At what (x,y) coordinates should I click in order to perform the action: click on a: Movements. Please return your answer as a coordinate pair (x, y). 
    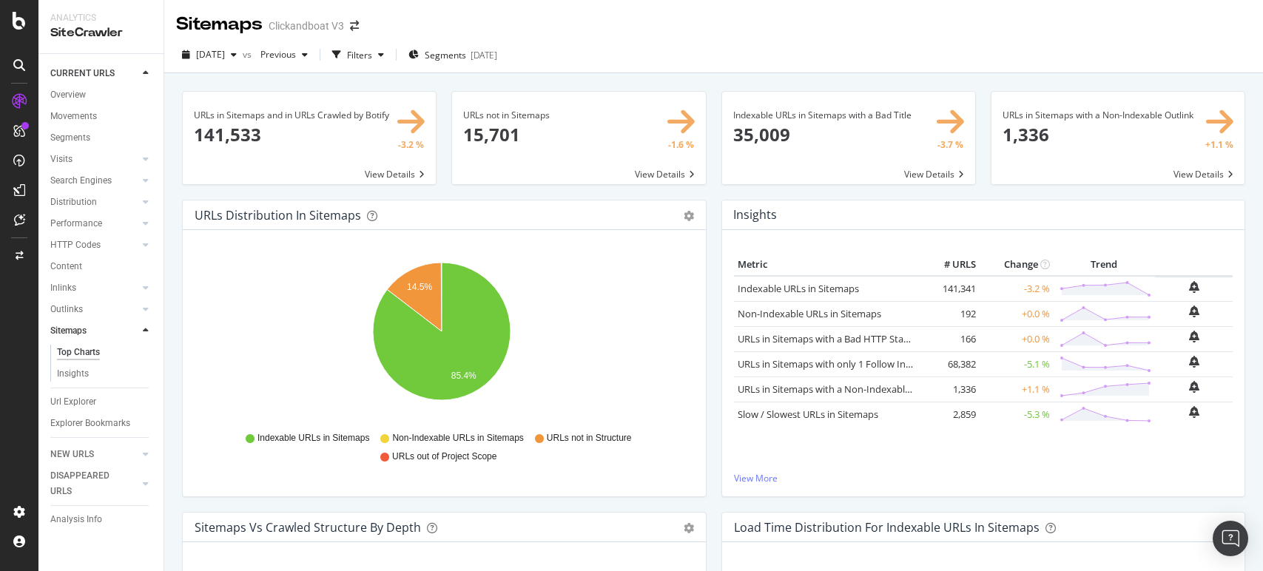
    Looking at the image, I should click on (101, 116).